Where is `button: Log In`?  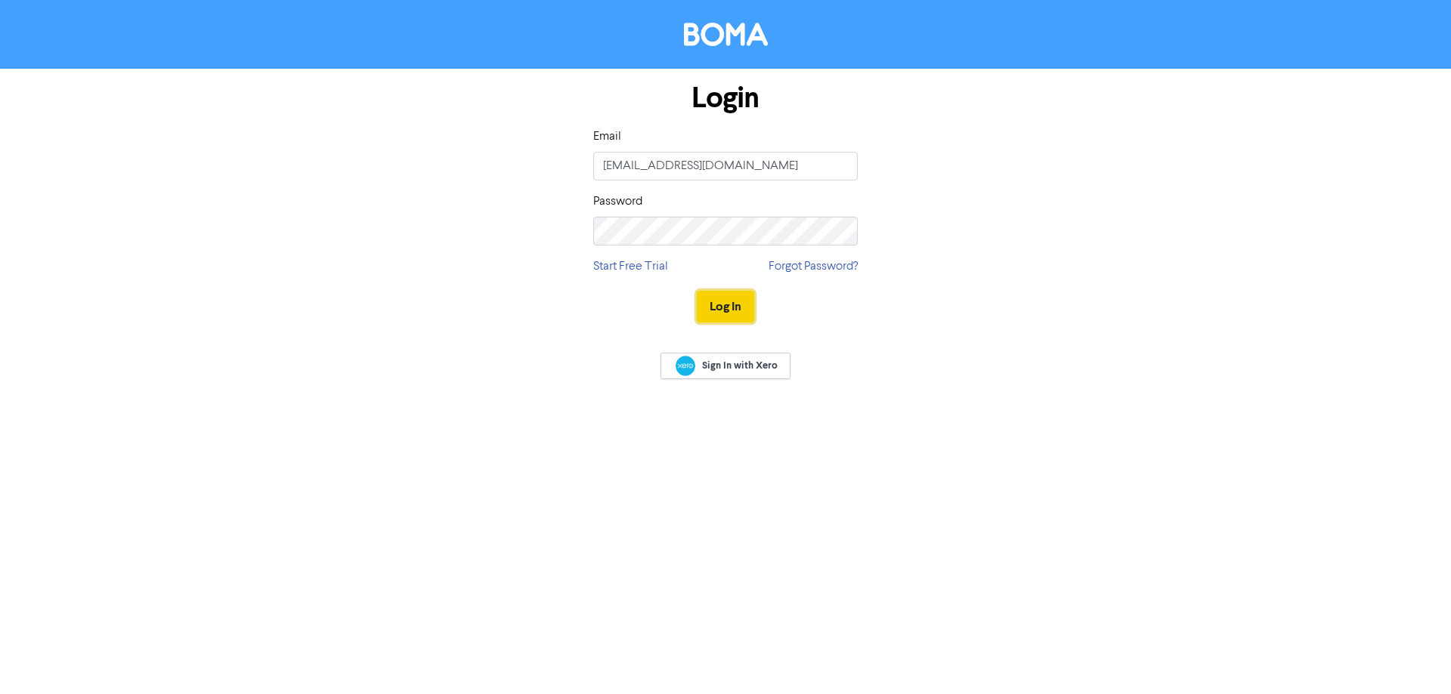 button: Log In is located at coordinates (725, 307).